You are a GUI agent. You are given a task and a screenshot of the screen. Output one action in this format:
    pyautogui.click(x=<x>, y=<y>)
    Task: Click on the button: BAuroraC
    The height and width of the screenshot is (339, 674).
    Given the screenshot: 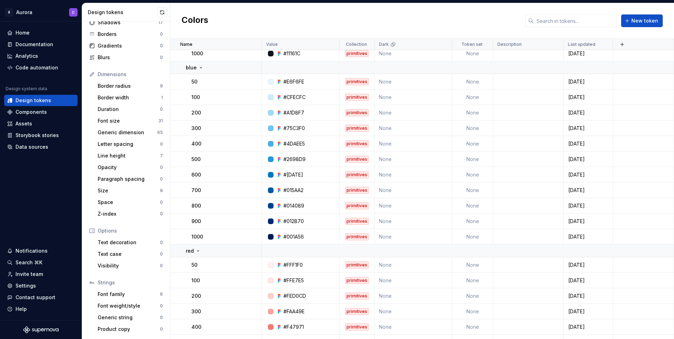 What is the action you would take?
    pyautogui.click(x=41, y=12)
    